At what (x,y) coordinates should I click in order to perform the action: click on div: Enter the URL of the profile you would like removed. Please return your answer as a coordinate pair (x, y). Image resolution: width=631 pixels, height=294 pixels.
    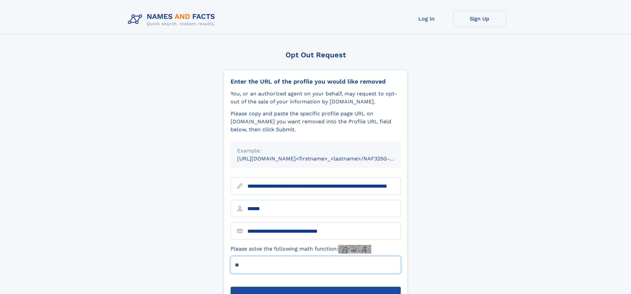
    Looking at the image, I should click on (316, 81).